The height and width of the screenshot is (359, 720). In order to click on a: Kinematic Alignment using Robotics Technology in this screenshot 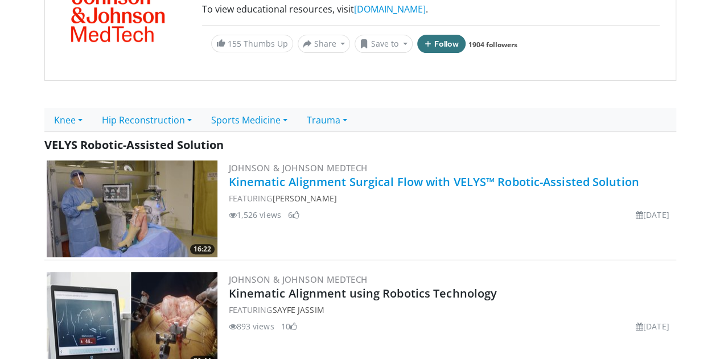, I will do `click(363, 293)`.